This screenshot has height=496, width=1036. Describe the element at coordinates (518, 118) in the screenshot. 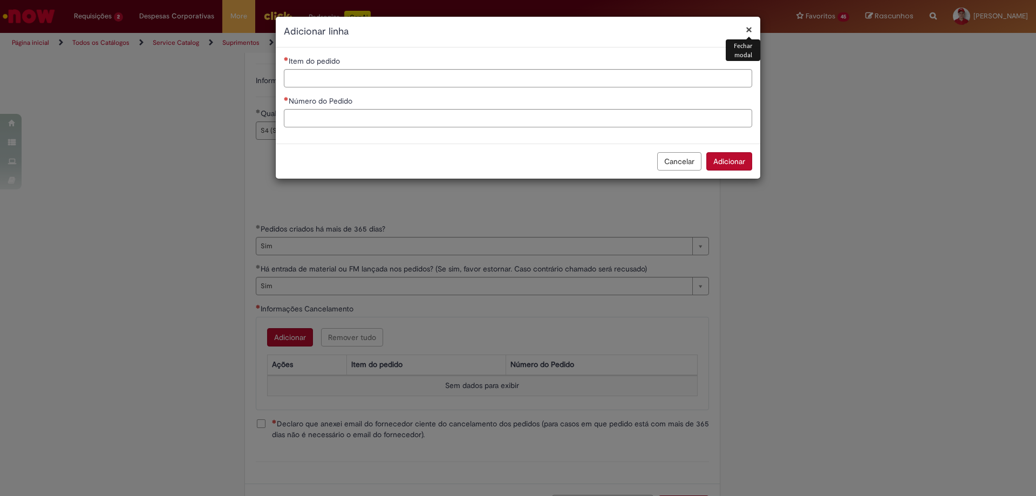

I see `input: Número do Pedido` at that location.